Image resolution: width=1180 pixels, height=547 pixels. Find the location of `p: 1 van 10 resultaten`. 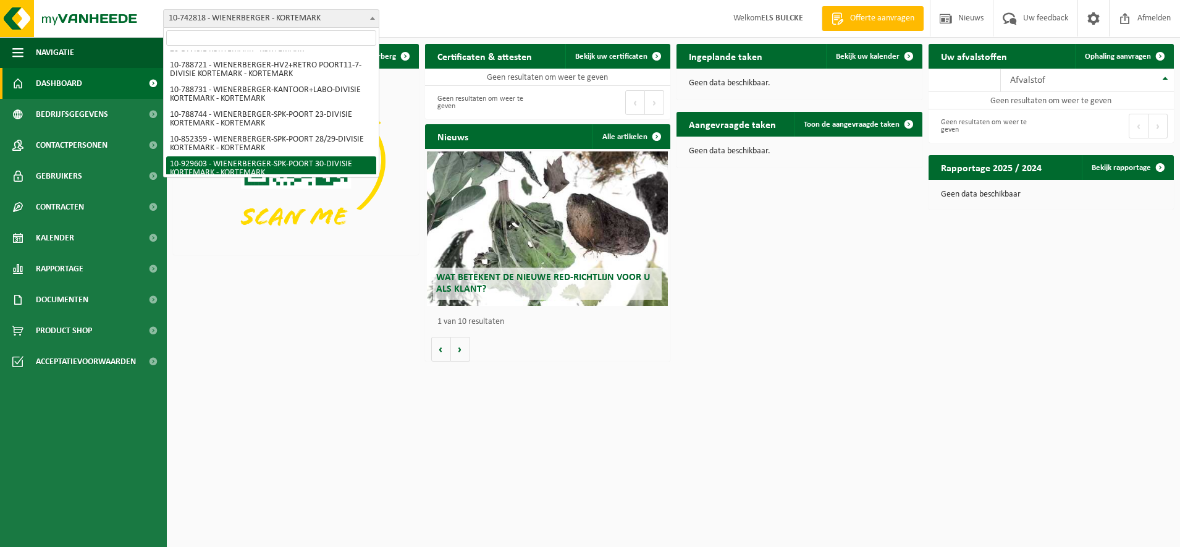

p: 1 van 10 resultaten is located at coordinates (551, 322).